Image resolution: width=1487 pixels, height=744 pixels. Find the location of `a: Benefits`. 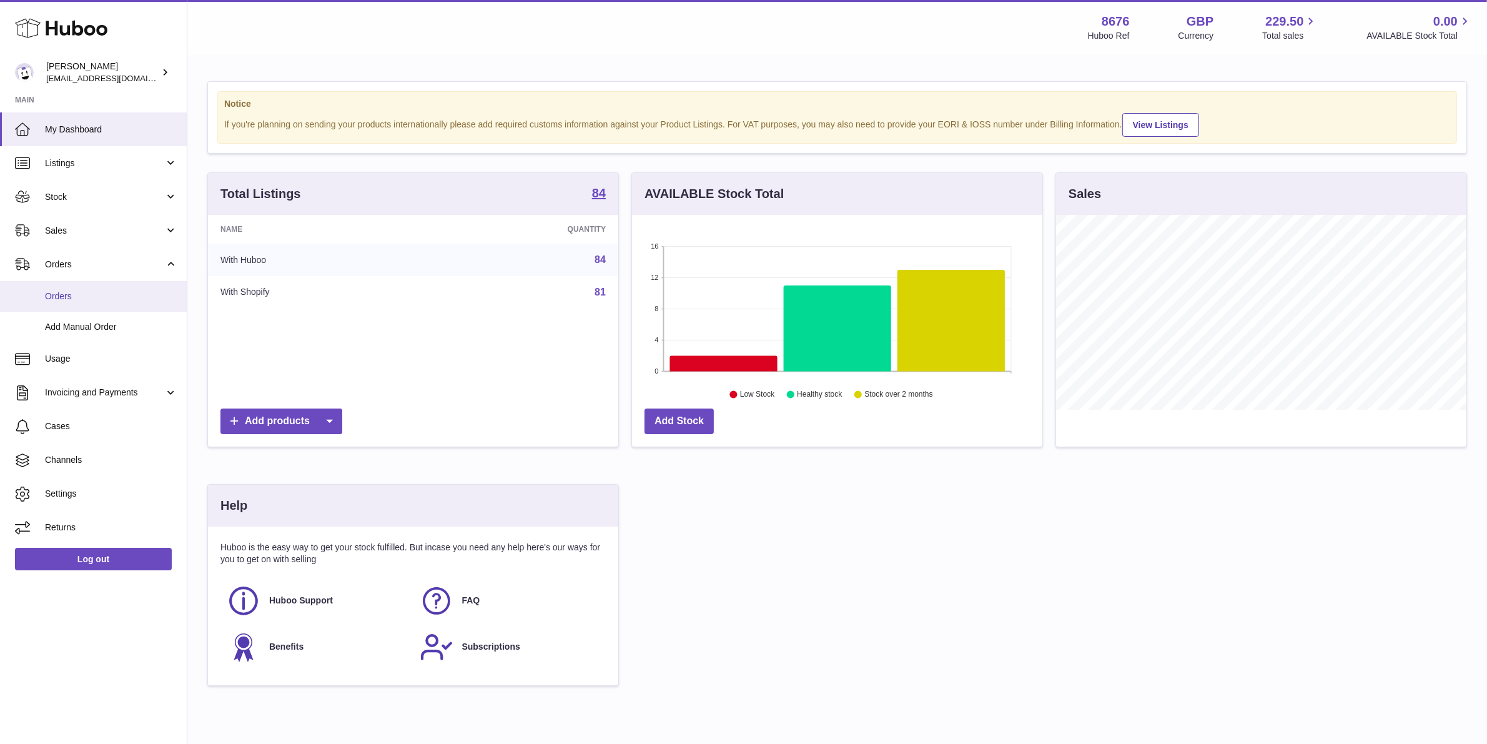

a: Benefits is located at coordinates (317, 647).